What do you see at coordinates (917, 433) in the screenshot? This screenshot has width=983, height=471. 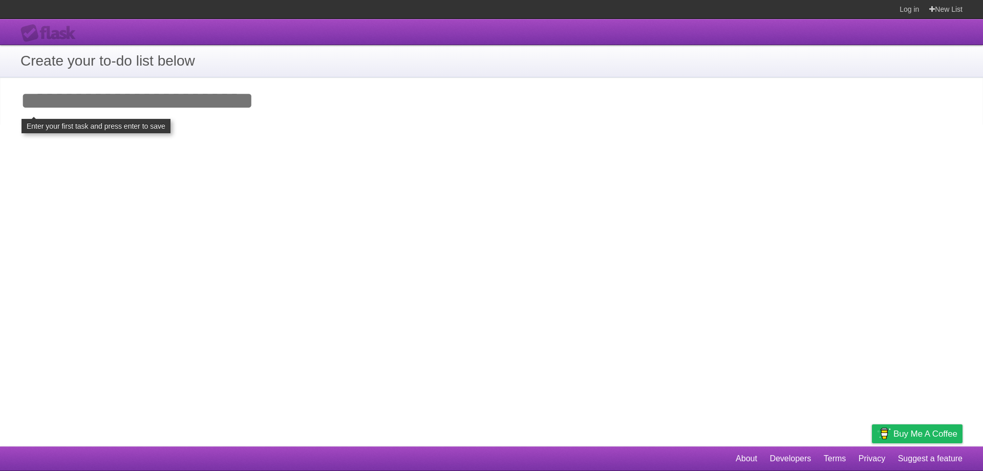 I see `a: Buy me a coffee` at bounding box center [917, 433].